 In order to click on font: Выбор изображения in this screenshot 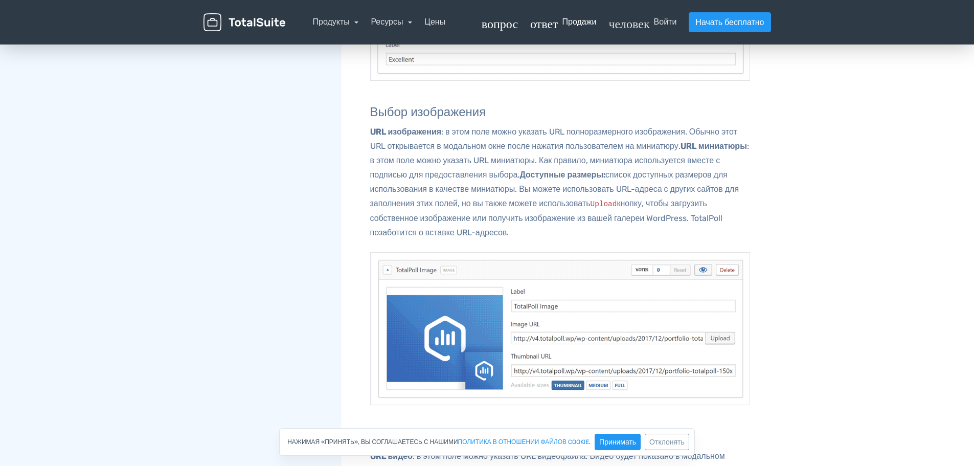, I will do `click(428, 112)`.